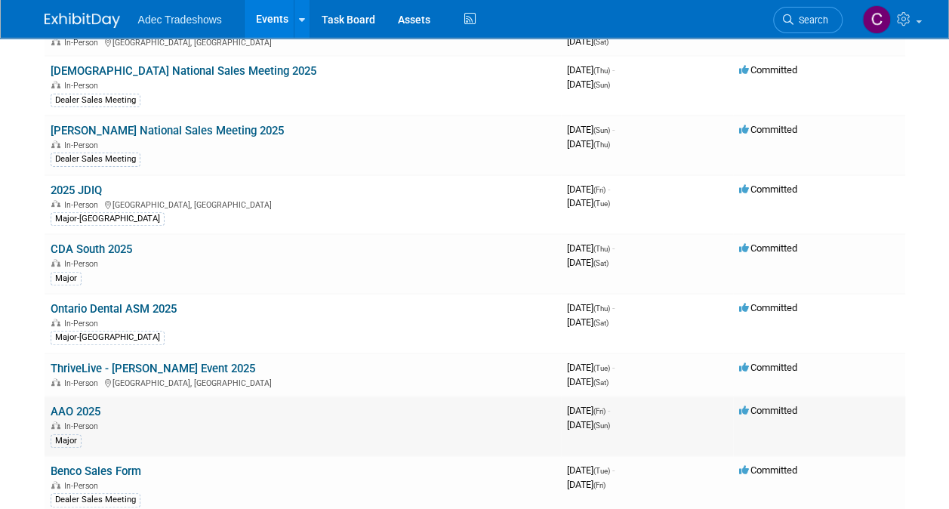 This screenshot has height=509, width=949. Describe the element at coordinates (876, 20) in the screenshot. I see `img: Carol Schmidlin` at that location.